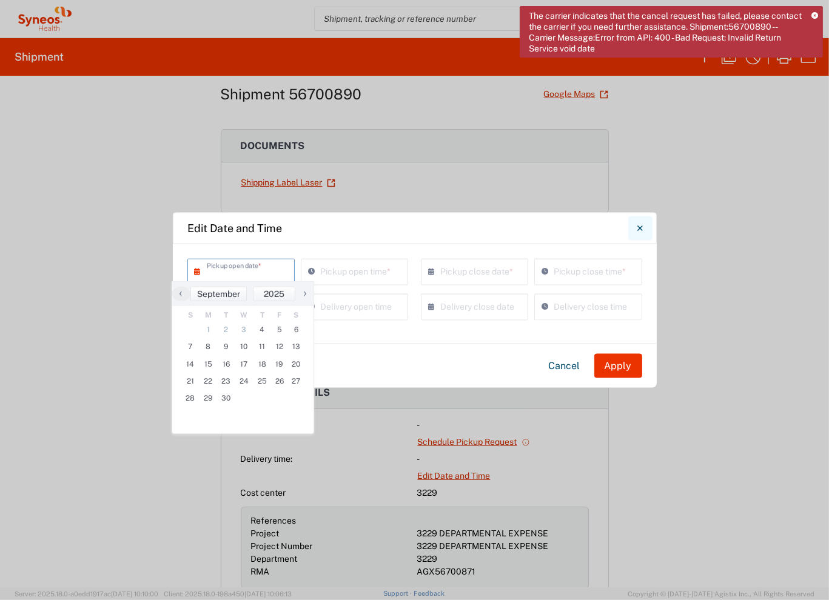 Image resolution: width=829 pixels, height=600 pixels. I want to click on span: 2, so click(226, 330).